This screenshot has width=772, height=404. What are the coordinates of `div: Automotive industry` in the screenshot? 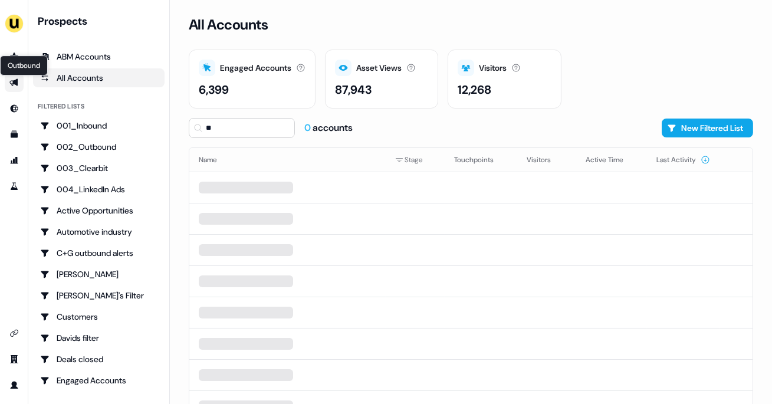 It's located at (98, 232).